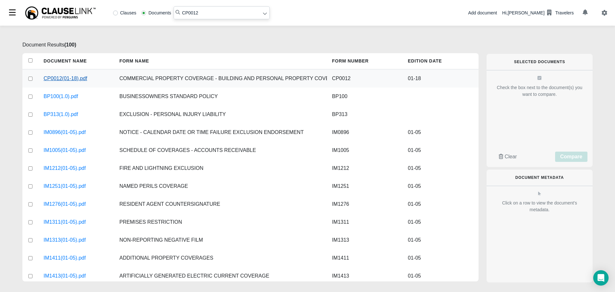 This screenshot has width=615, height=292. Describe the element at coordinates (221, 114) in the screenshot. I see `div: EXCLUSION - PERSONAL INJURY LIABILITY` at that location.